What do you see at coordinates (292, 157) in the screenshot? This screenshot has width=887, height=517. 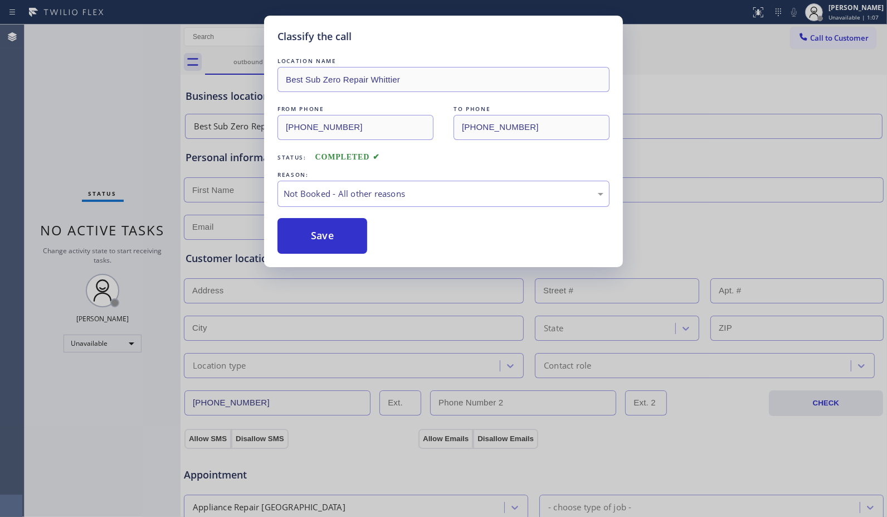 I see `span: Status:` at bounding box center [292, 157].